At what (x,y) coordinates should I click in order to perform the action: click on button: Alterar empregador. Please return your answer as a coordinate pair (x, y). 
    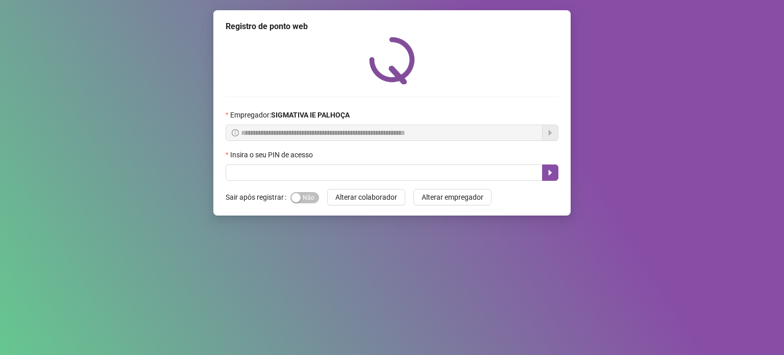
    Looking at the image, I should click on (452, 197).